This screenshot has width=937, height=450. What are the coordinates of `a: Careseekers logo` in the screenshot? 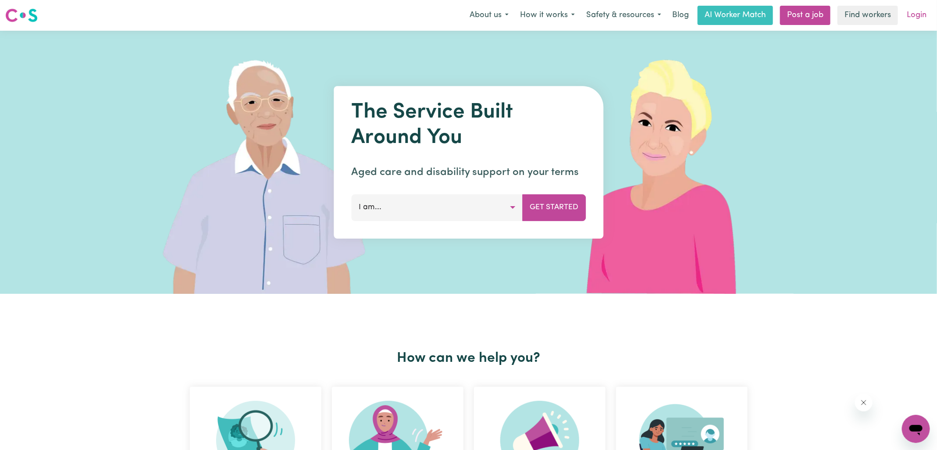 It's located at (21, 15).